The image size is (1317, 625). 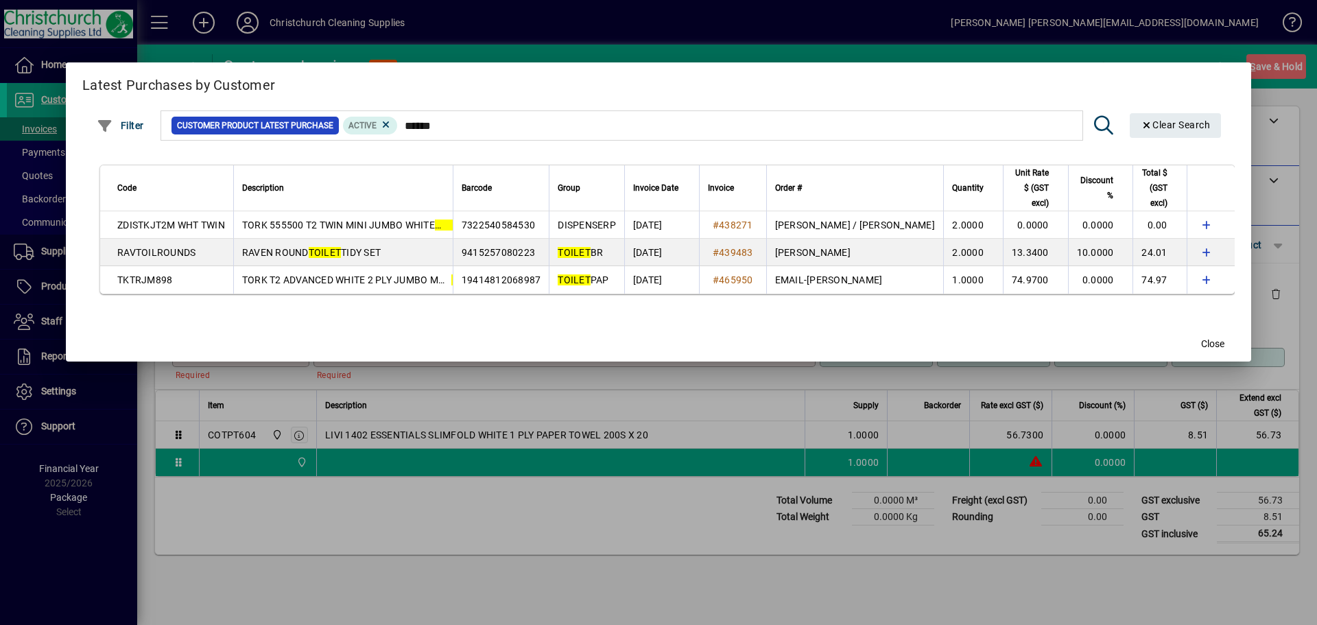 What do you see at coordinates (586, 225) in the screenshot?
I see `span: DISPENSERP` at bounding box center [586, 225].